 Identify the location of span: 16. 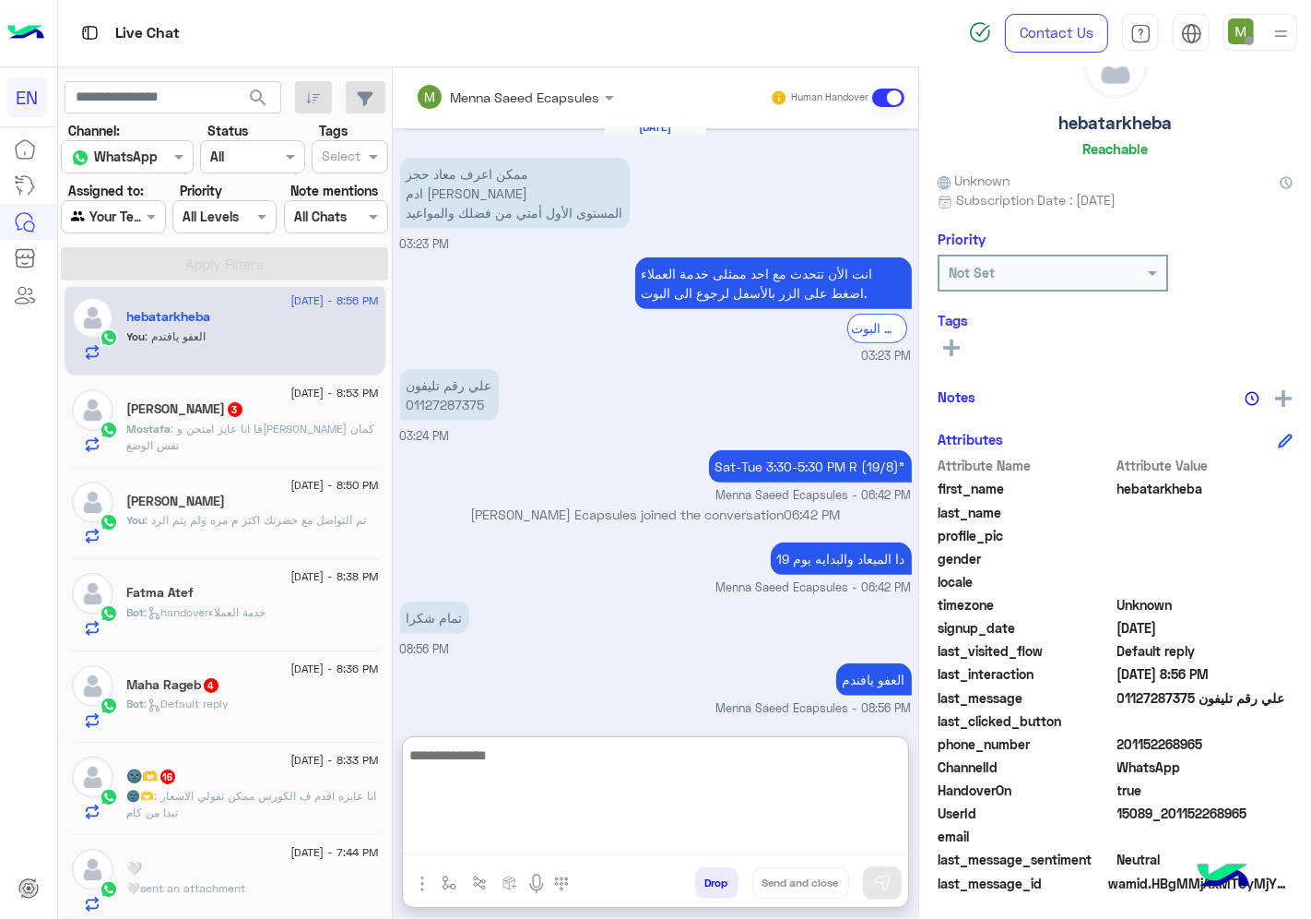
(168, 777).